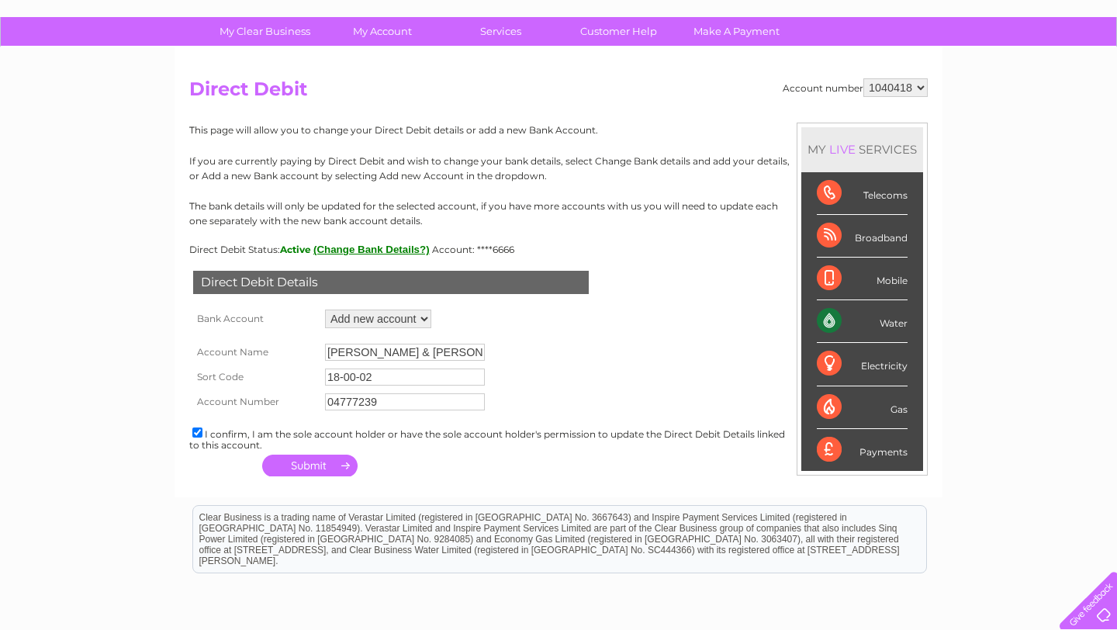  Describe the element at coordinates (878, 17) in the screenshot. I see `span: 0333 014 3131` at that location.